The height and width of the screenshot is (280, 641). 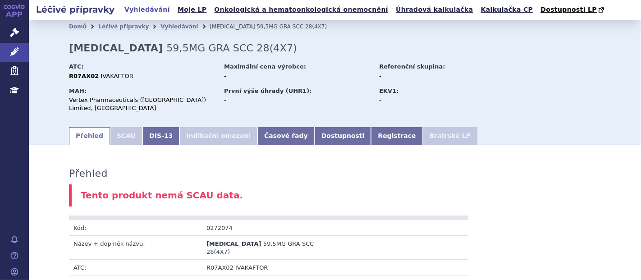 What do you see at coordinates (572, 10) in the screenshot?
I see `a: Dostupnosti LP` at bounding box center [572, 10].